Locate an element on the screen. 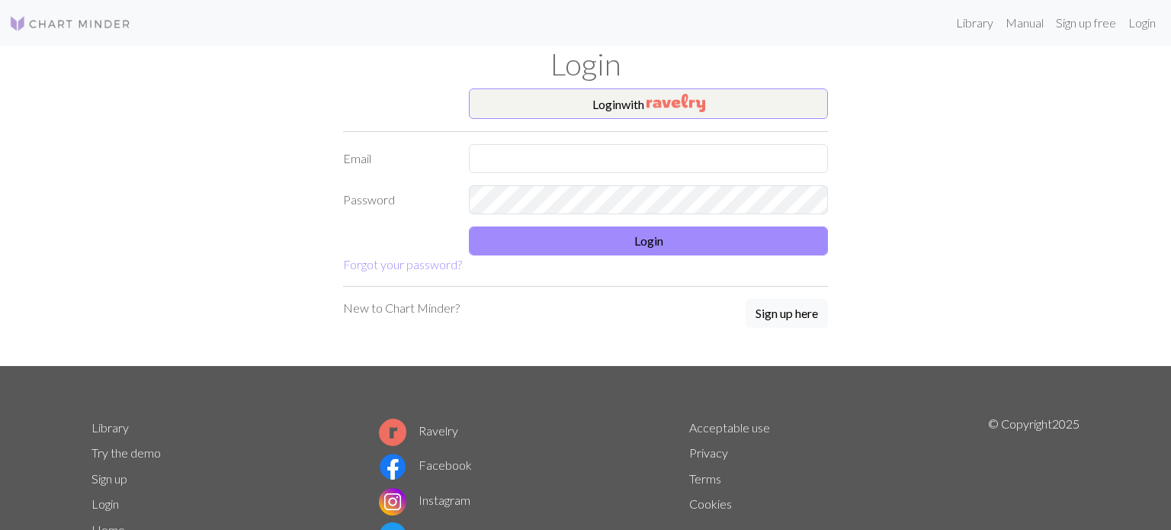 Image resolution: width=1171 pixels, height=530 pixels. img: Facebook logo is located at coordinates (393, 467).